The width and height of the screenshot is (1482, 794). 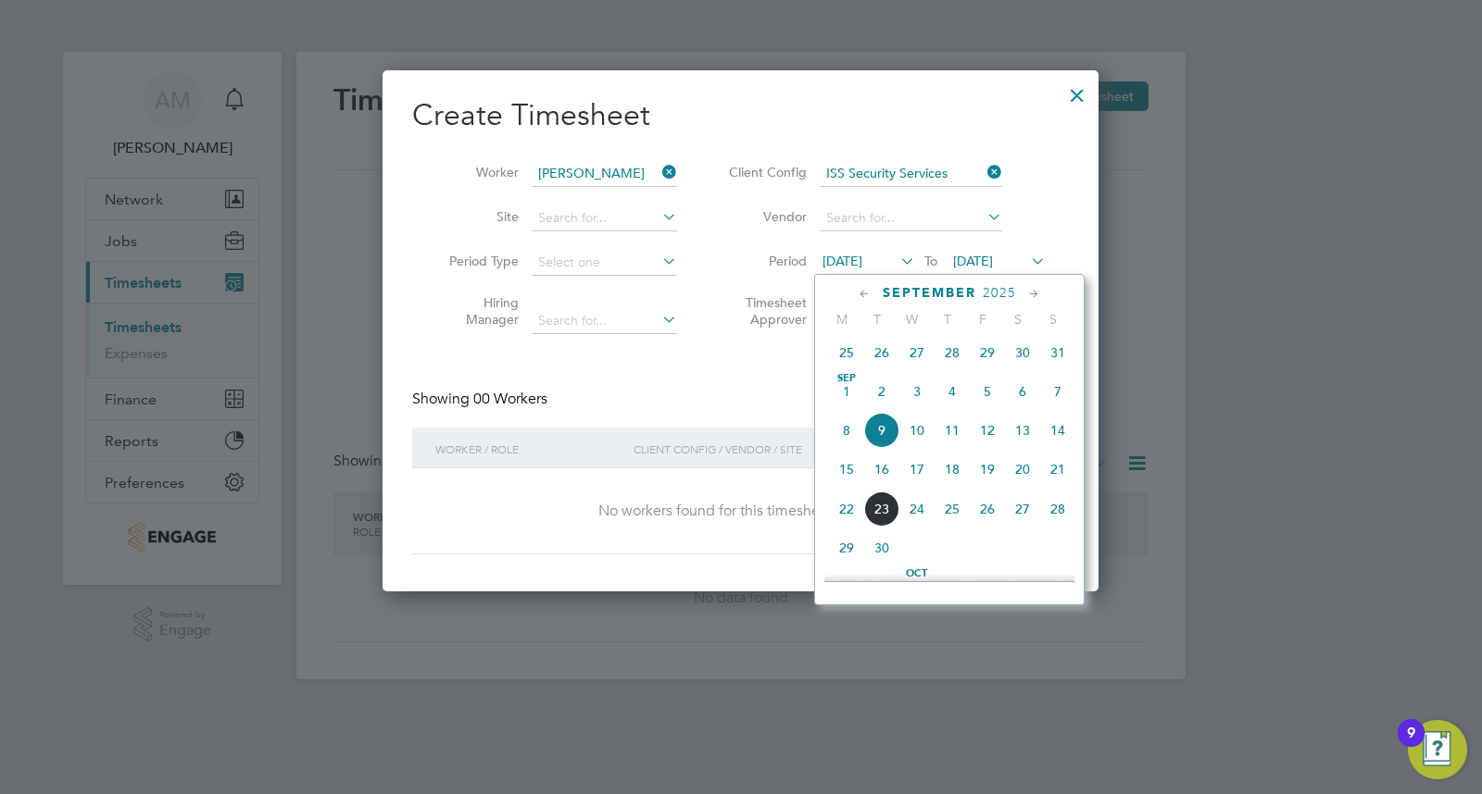 What do you see at coordinates (777, 449) in the screenshot?
I see `div: Client Config / Vendor / Site` at bounding box center [777, 449].